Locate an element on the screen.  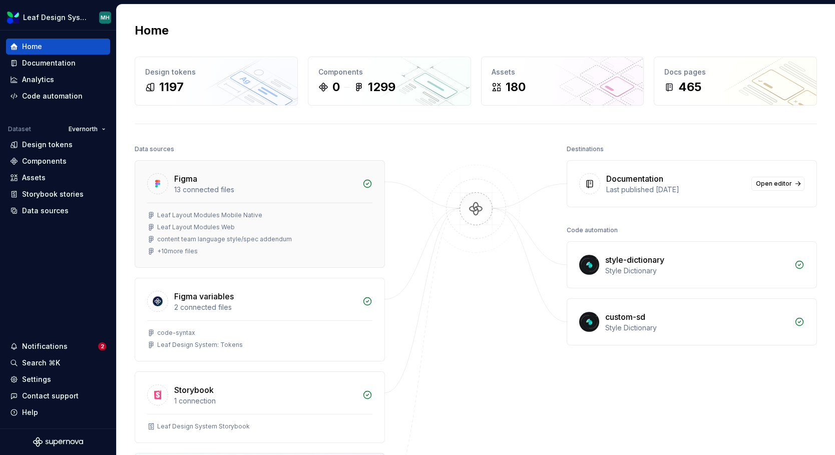
button: Notifications2 is located at coordinates (58, 346).